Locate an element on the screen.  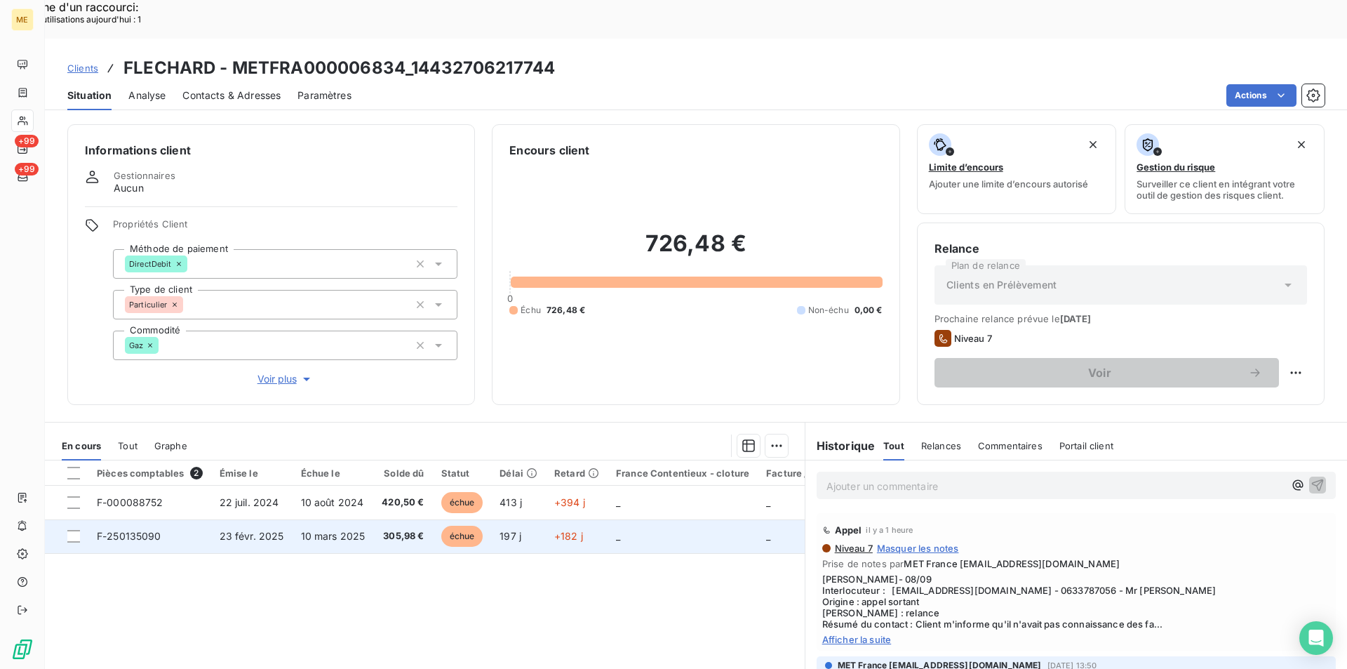
div: Open Intercom Messenger is located at coordinates (1316, 638).